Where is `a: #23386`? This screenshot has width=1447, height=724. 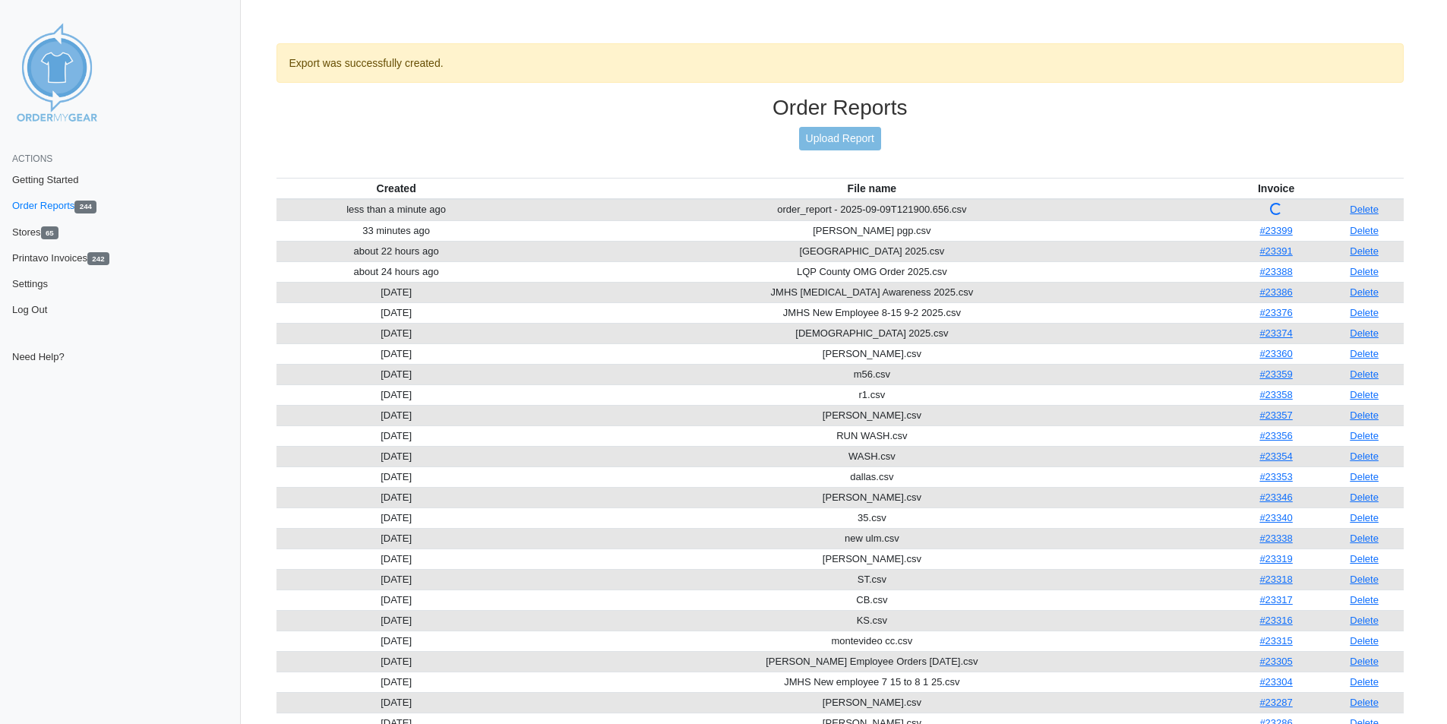
a: #23386 is located at coordinates (1275, 292).